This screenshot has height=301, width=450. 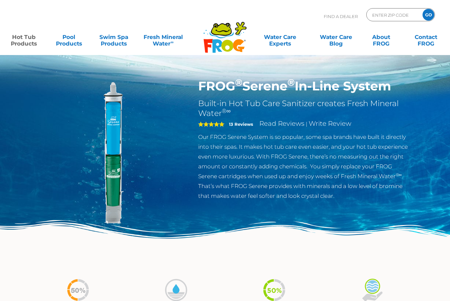 I want to click on h2: Built-in Hot Tub Care Sanitizer creates Fresh Mineral Water, so click(x=305, y=108).